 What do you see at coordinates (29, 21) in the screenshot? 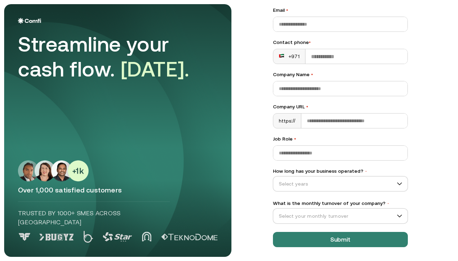
I see `img: Logo` at bounding box center [29, 21].